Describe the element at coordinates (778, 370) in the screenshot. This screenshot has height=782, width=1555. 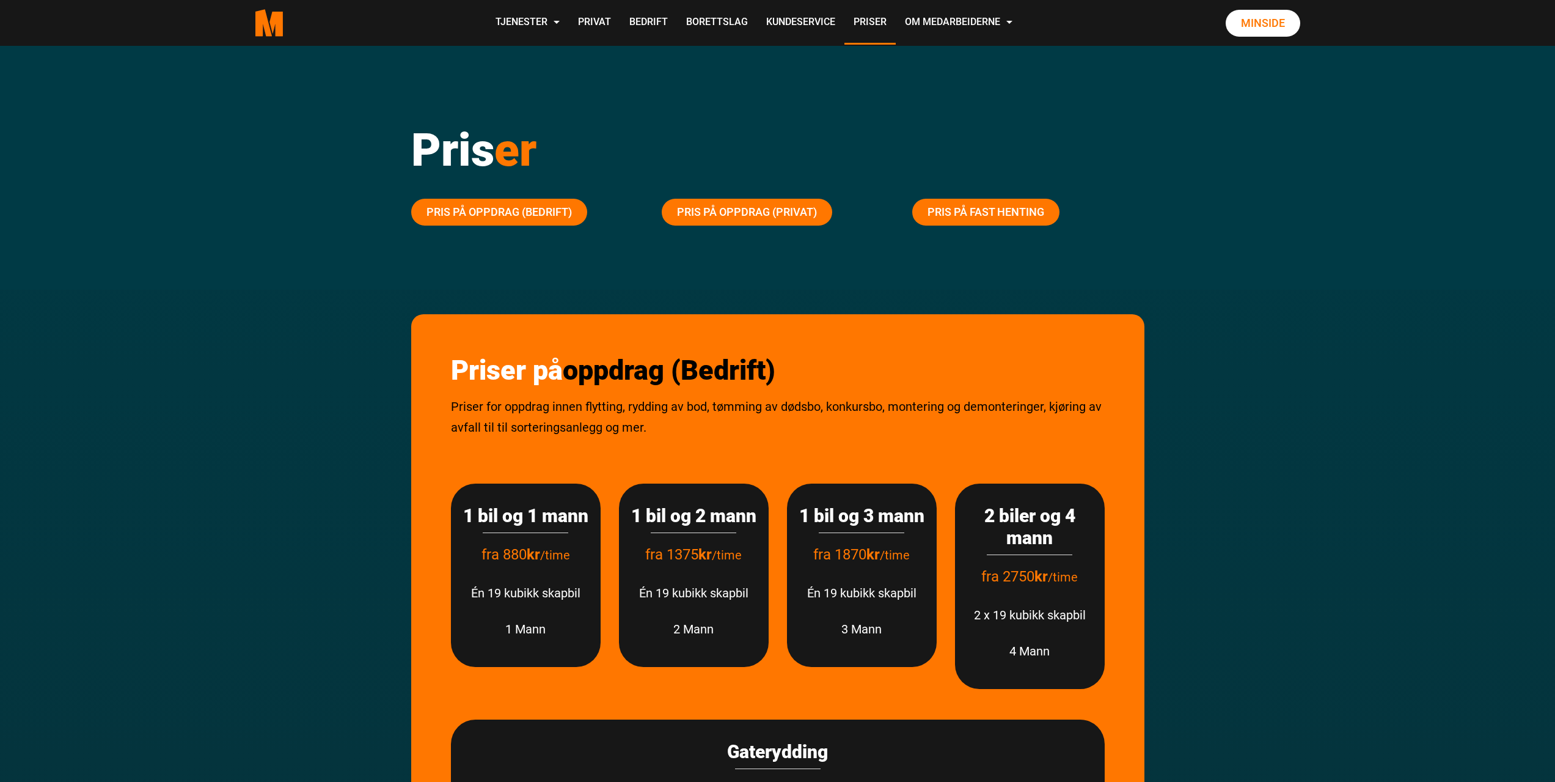
I see `h2: Priser på` at that location.